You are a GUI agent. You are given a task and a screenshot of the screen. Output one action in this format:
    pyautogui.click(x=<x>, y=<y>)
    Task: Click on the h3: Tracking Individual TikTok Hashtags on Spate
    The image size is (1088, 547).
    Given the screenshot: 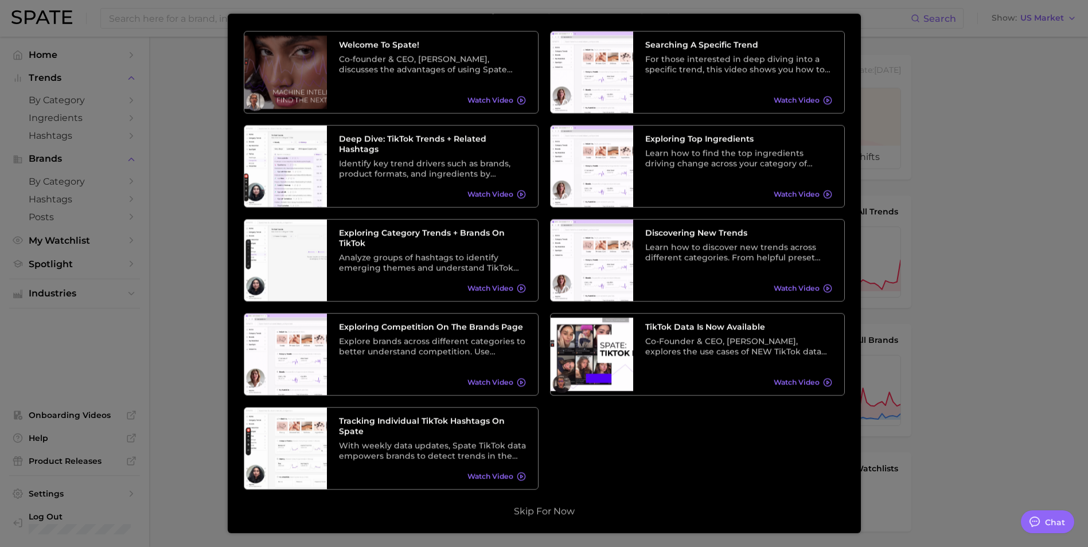 What is the action you would take?
    pyautogui.click(x=433, y=426)
    